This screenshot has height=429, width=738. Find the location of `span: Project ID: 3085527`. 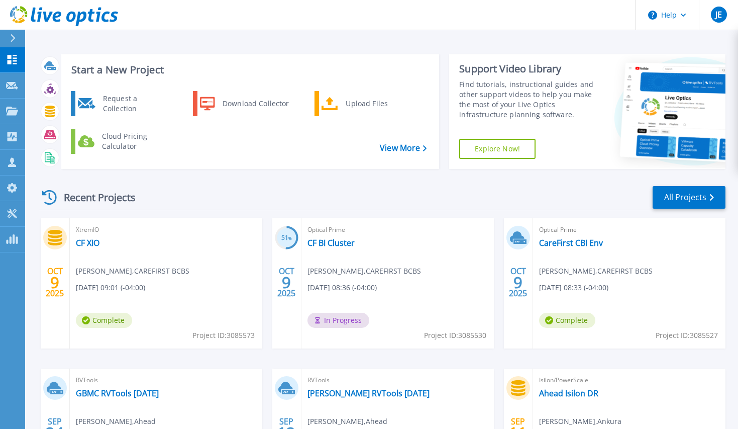

span: Project ID: 3085527 is located at coordinates (687, 335).